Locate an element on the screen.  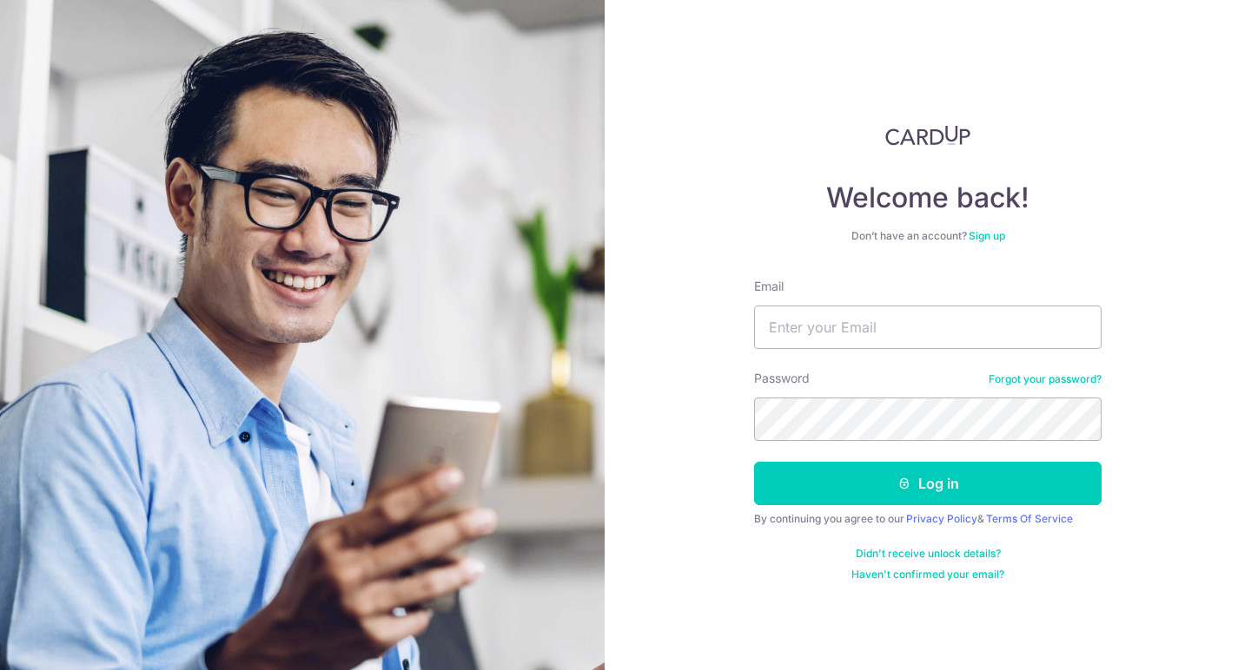
a: Sign up is located at coordinates (987, 235).